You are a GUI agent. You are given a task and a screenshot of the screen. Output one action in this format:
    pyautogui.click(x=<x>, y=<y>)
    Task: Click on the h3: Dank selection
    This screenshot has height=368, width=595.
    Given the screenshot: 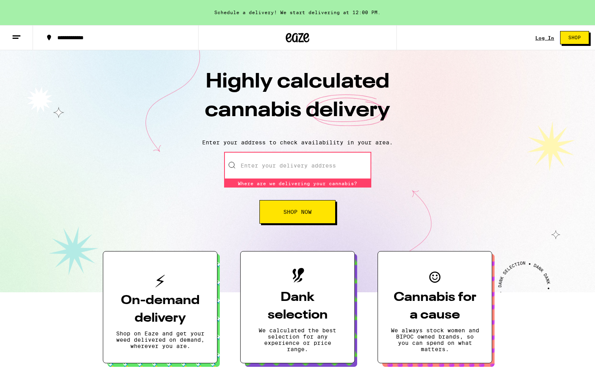 What is the action you would take?
    pyautogui.click(x=298, y=307)
    